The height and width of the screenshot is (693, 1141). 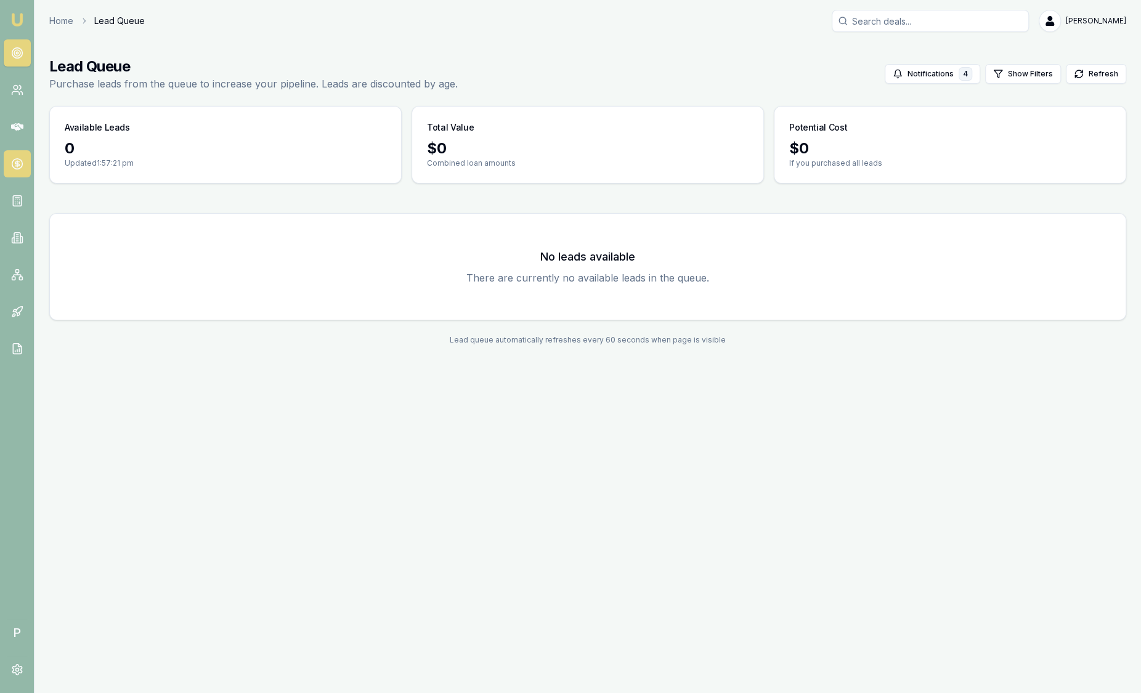 What do you see at coordinates (253, 84) in the screenshot?
I see `p: Purchase leads from the queue to increase your pipeline. Leads are discounted by age.` at bounding box center [253, 84].